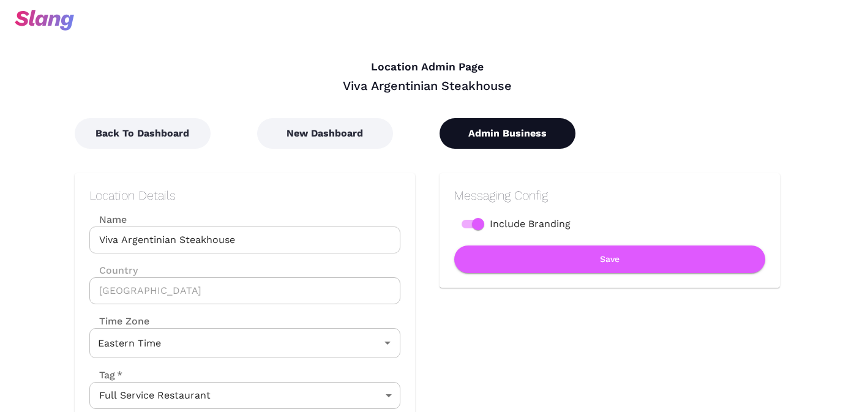  I want to click on button: Back To Dashboard, so click(143, 133).